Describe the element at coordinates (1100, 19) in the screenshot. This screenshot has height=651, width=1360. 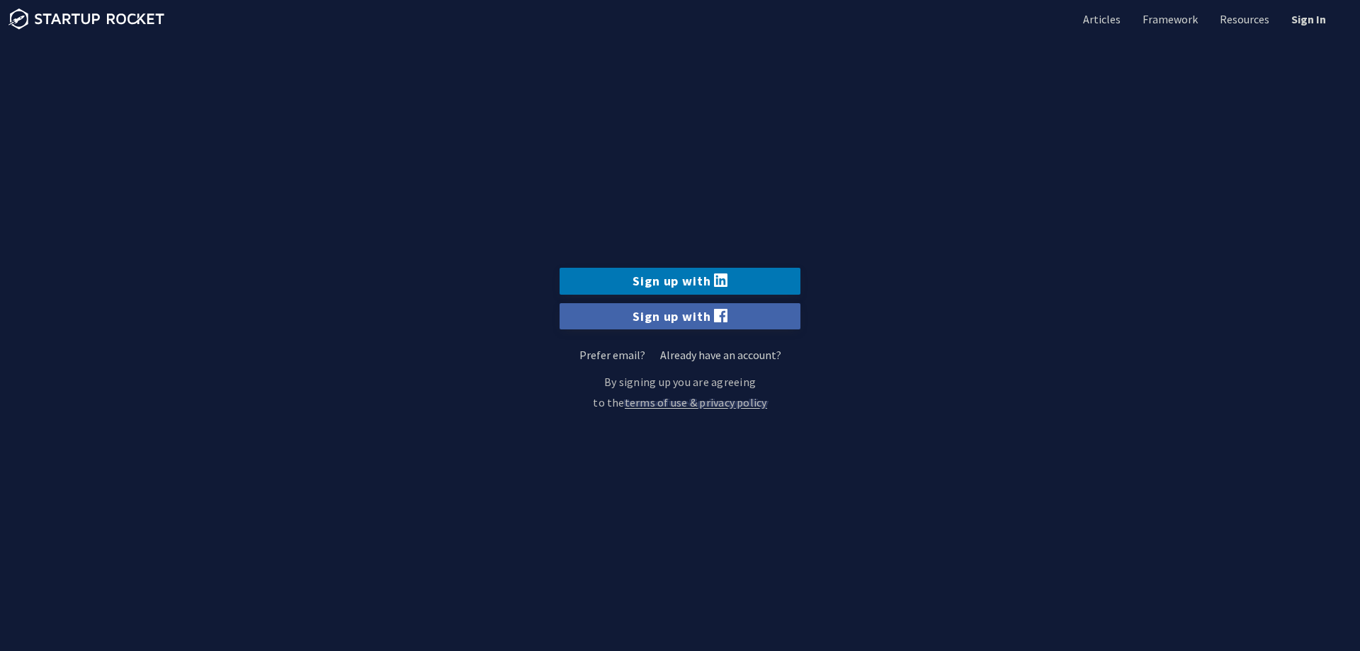
I see `a: Articles` at that location.